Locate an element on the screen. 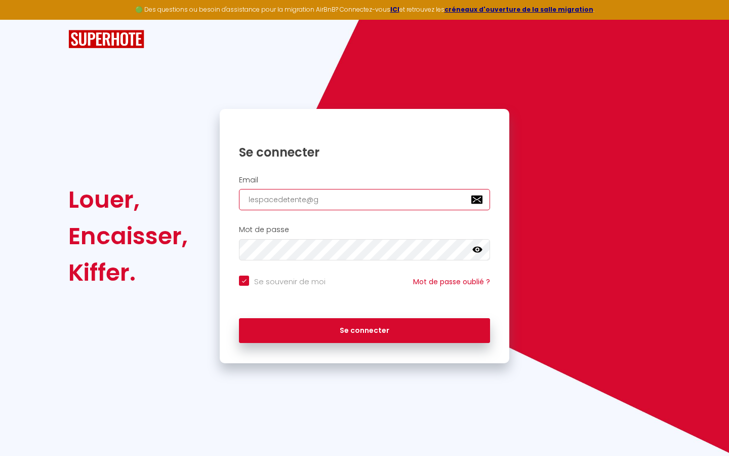 Image resolution: width=729 pixels, height=456 pixels. a: créneaux d'ouverture de la salle migration is located at coordinates (519, 9).